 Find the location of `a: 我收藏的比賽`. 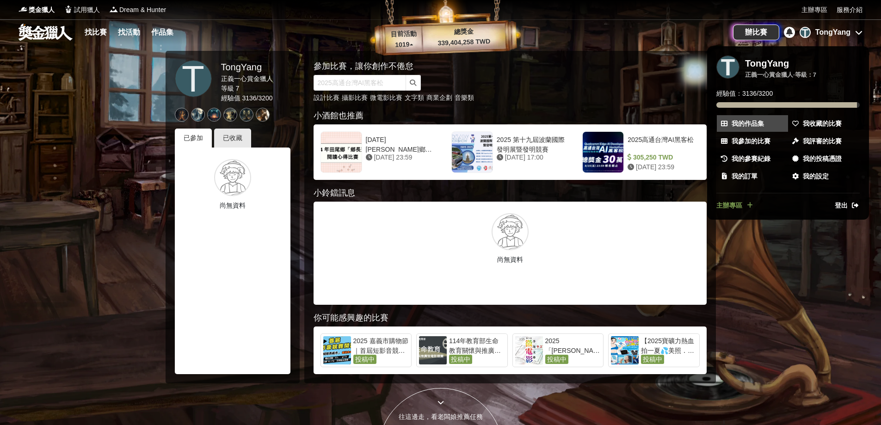

a: 我收藏的比賽 is located at coordinates (823, 123).